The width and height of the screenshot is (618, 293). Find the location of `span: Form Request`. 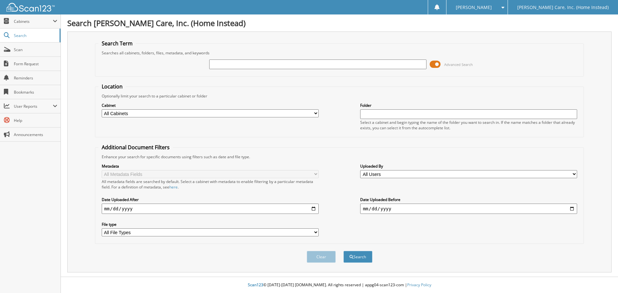

span: Form Request is located at coordinates (35, 64).